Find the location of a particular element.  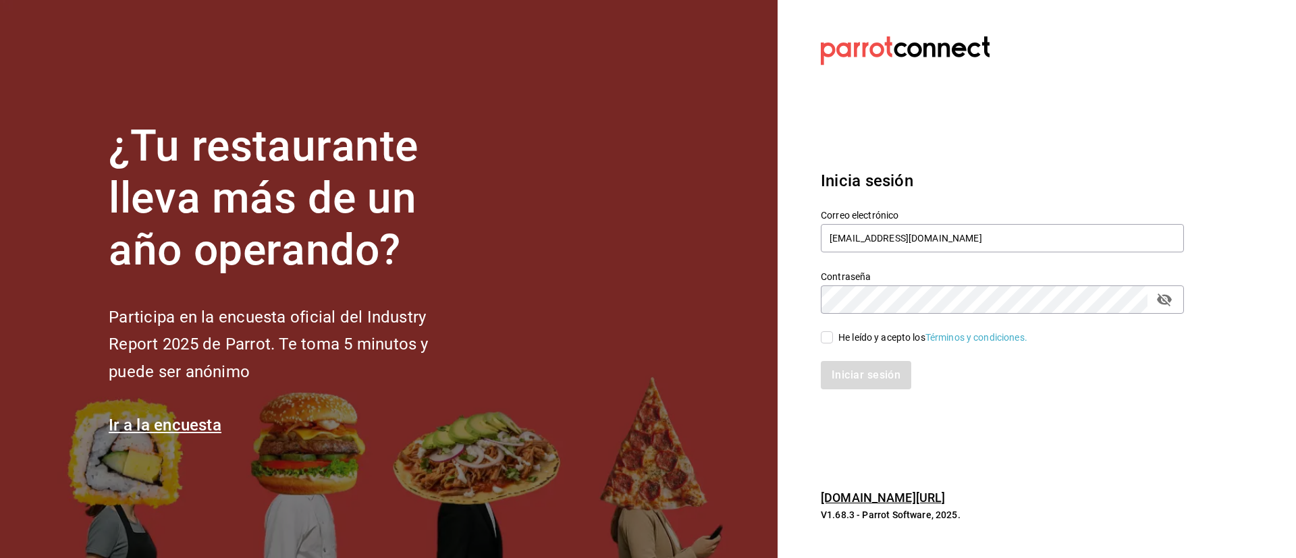

h3: Inicia sesión is located at coordinates (1003, 181).